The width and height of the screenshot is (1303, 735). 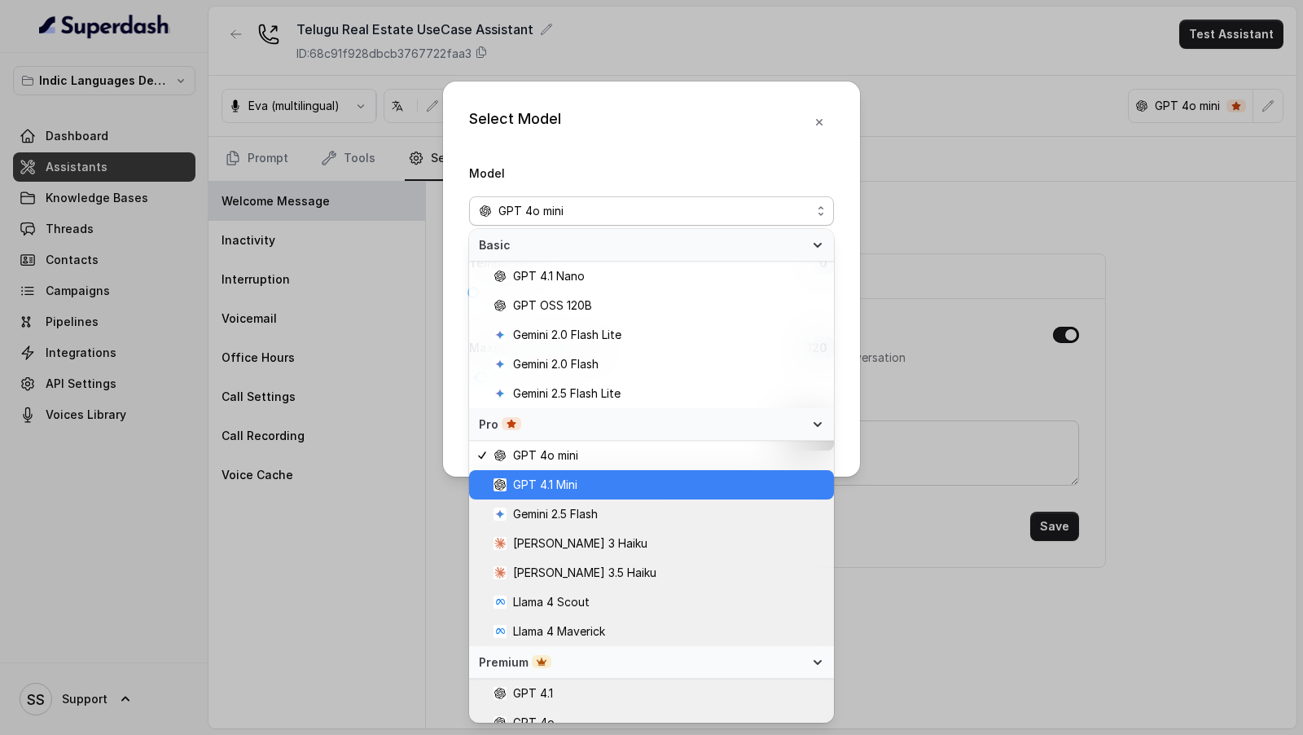 What do you see at coordinates (533, 693) in the screenshot?
I see `span: GPT 4.1` at bounding box center [533, 693].